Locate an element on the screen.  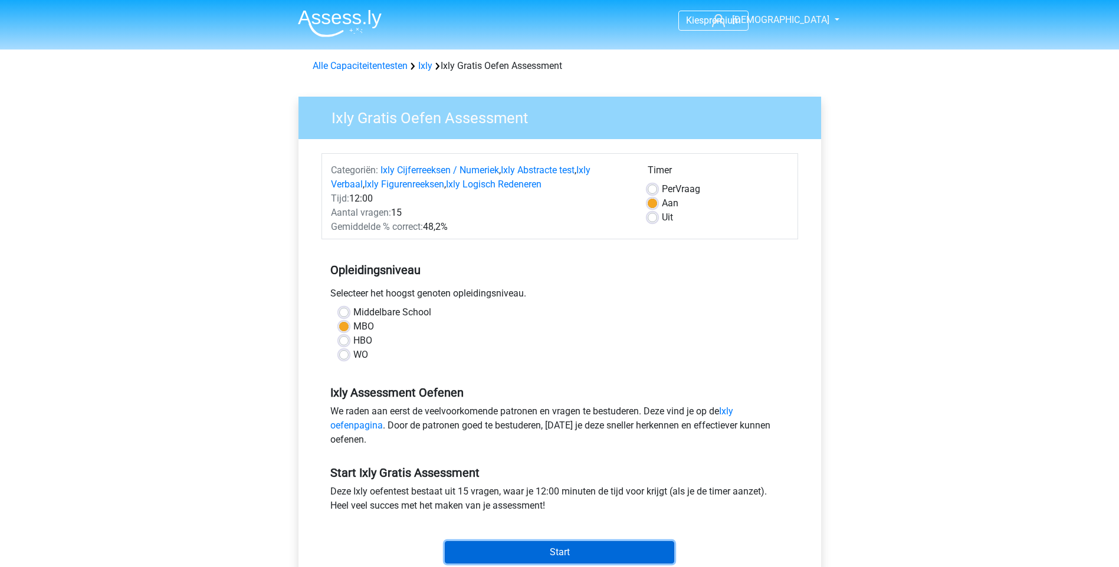
div: Selecteer het hoogst genoten opleidingsniveau. is located at coordinates (560, 296).